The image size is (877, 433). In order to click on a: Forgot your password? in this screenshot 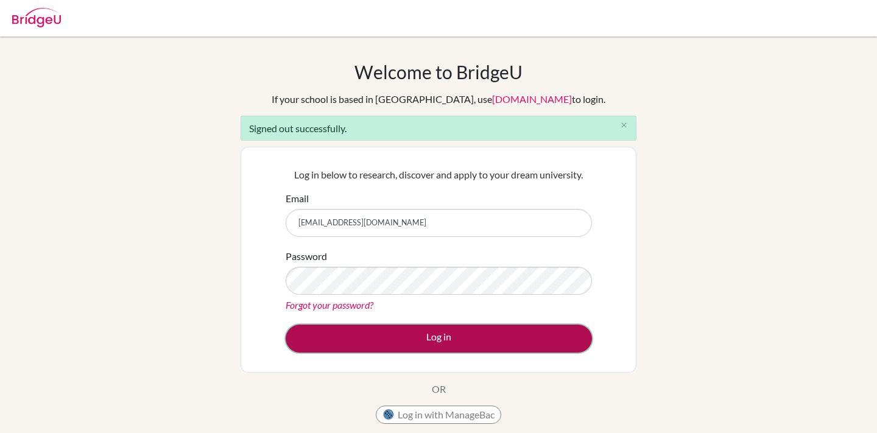, I will do `click(329, 304)`.